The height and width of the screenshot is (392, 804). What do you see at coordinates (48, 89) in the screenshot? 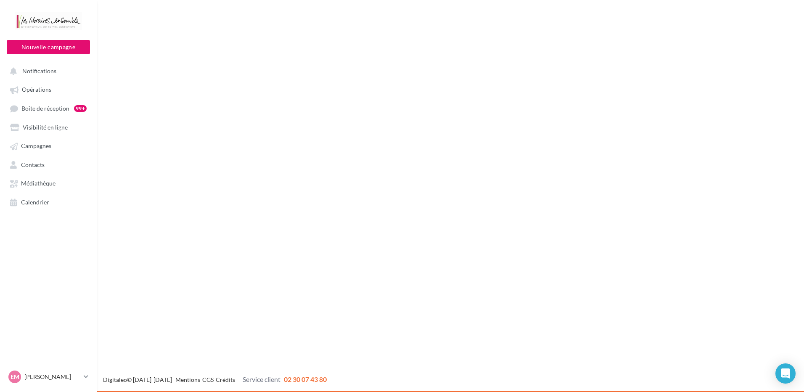
I see `a: Opérations` at bounding box center [48, 89].